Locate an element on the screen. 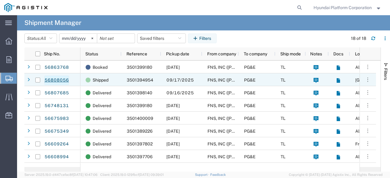  span: 3501398140 is located at coordinates (139, 93).